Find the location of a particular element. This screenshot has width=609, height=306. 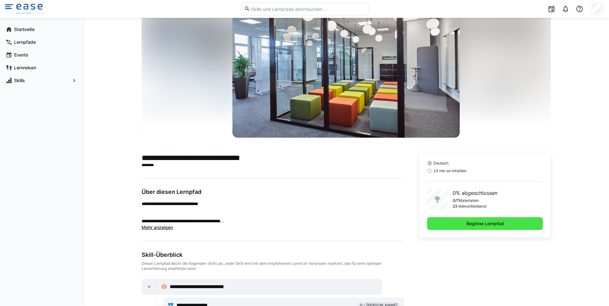

button: Beginne Lernpfad is located at coordinates (485, 224).